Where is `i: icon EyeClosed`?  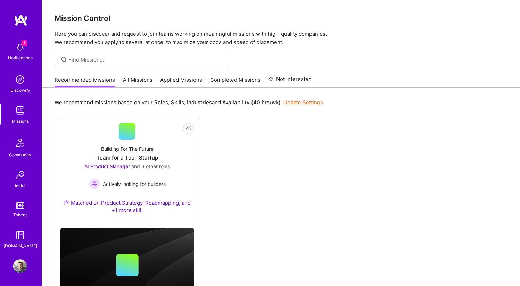 i: icon EyeClosed is located at coordinates (189, 129).